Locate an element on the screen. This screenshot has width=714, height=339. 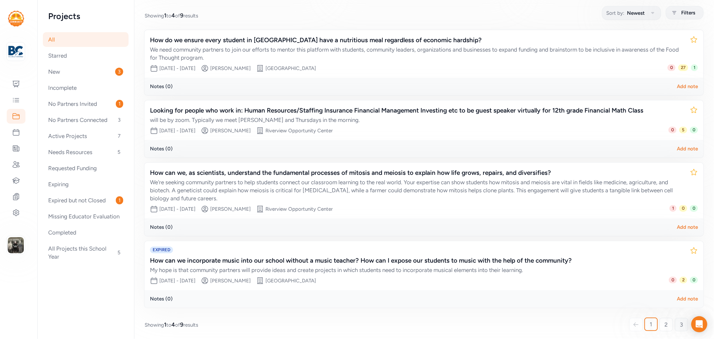
div: All Projects this School Year is located at coordinates (86, 253).